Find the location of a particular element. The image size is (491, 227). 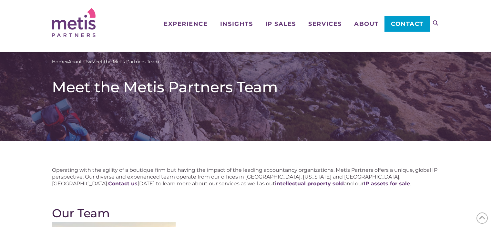

h1: Meet the Metis Partners Team is located at coordinates (246, 87).